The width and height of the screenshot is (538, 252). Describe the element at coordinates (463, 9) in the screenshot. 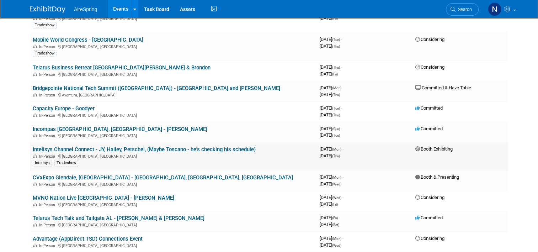

I see `a: Search` at that location.